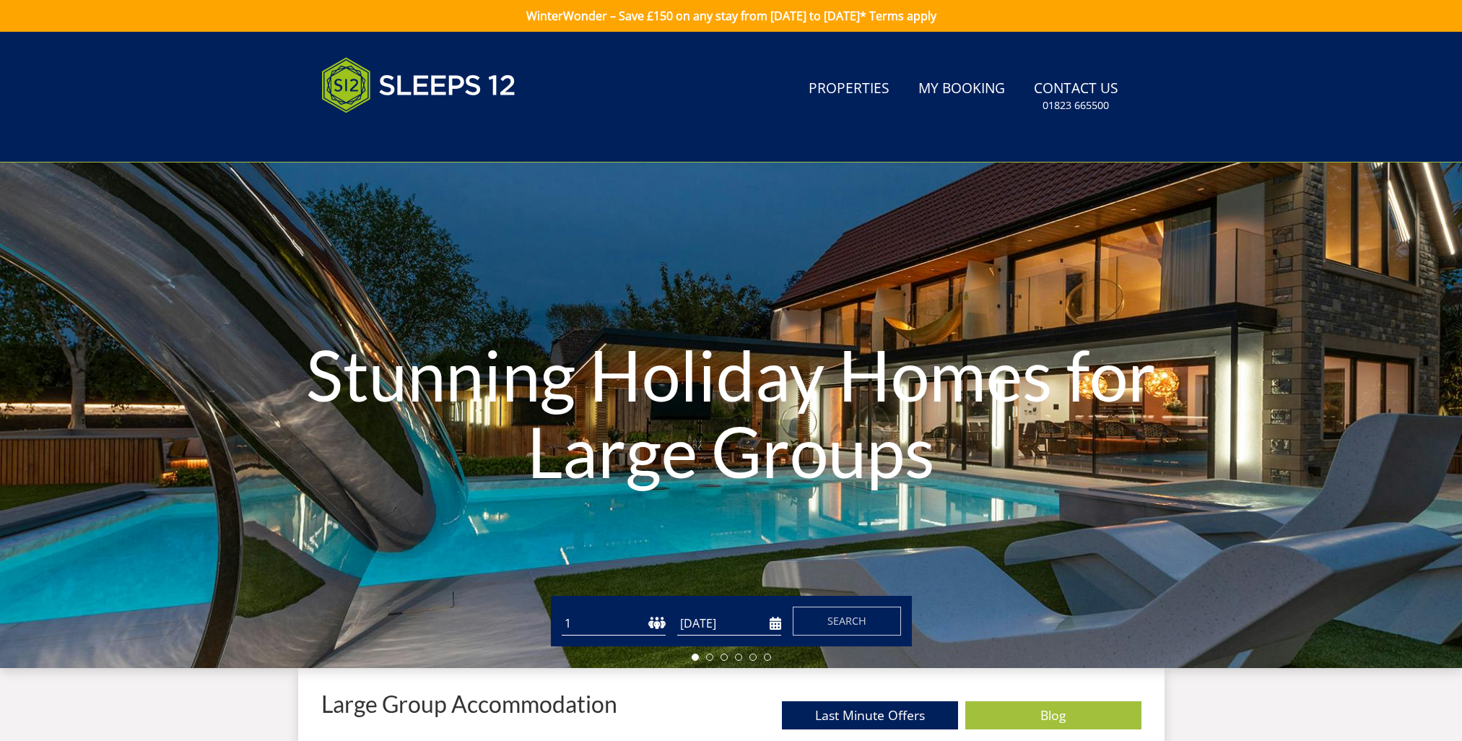  What do you see at coordinates (1053, 715) in the screenshot?
I see `a: Blog` at bounding box center [1053, 715].